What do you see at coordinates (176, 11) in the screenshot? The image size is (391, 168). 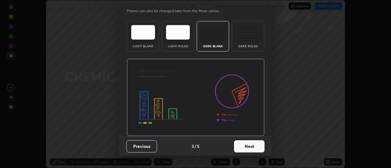 I see `p: Theme can also be changed later from the More option` at bounding box center [176, 11].